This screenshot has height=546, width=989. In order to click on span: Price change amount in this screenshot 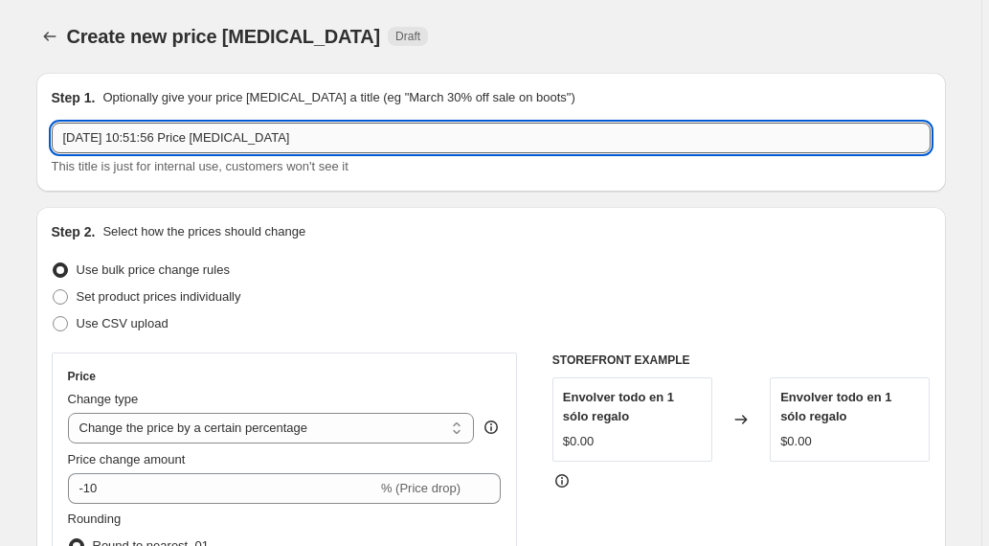, I will do `click(126, 458)`.